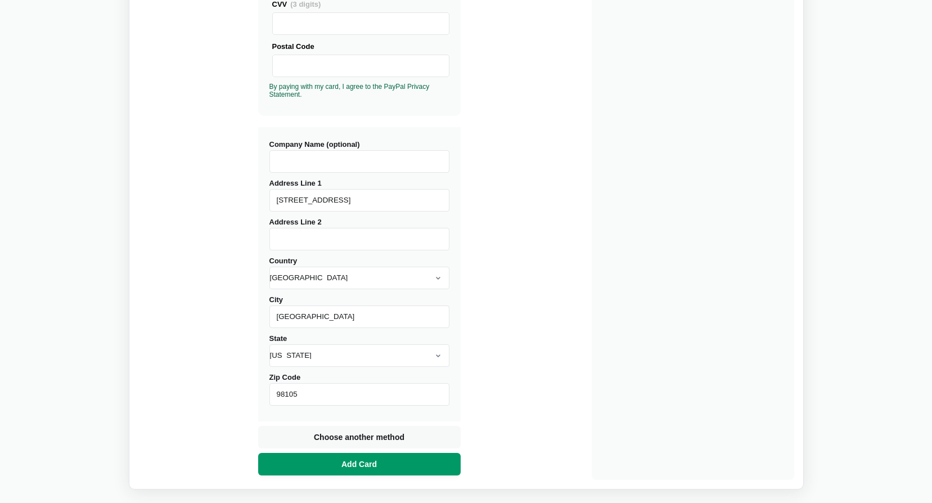  I want to click on label: State, so click(359, 350).